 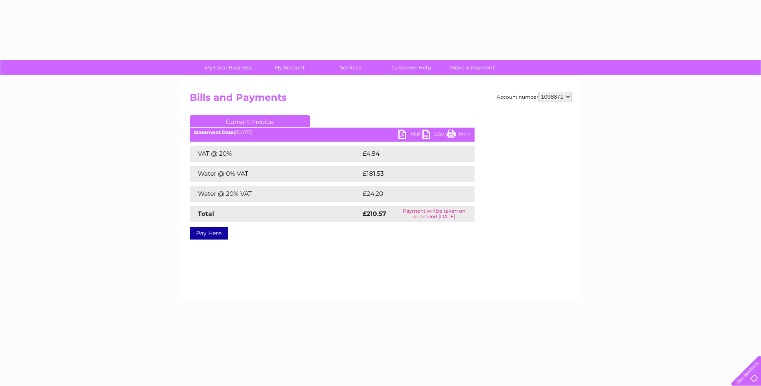 I want to click on a: PDF, so click(x=410, y=135).